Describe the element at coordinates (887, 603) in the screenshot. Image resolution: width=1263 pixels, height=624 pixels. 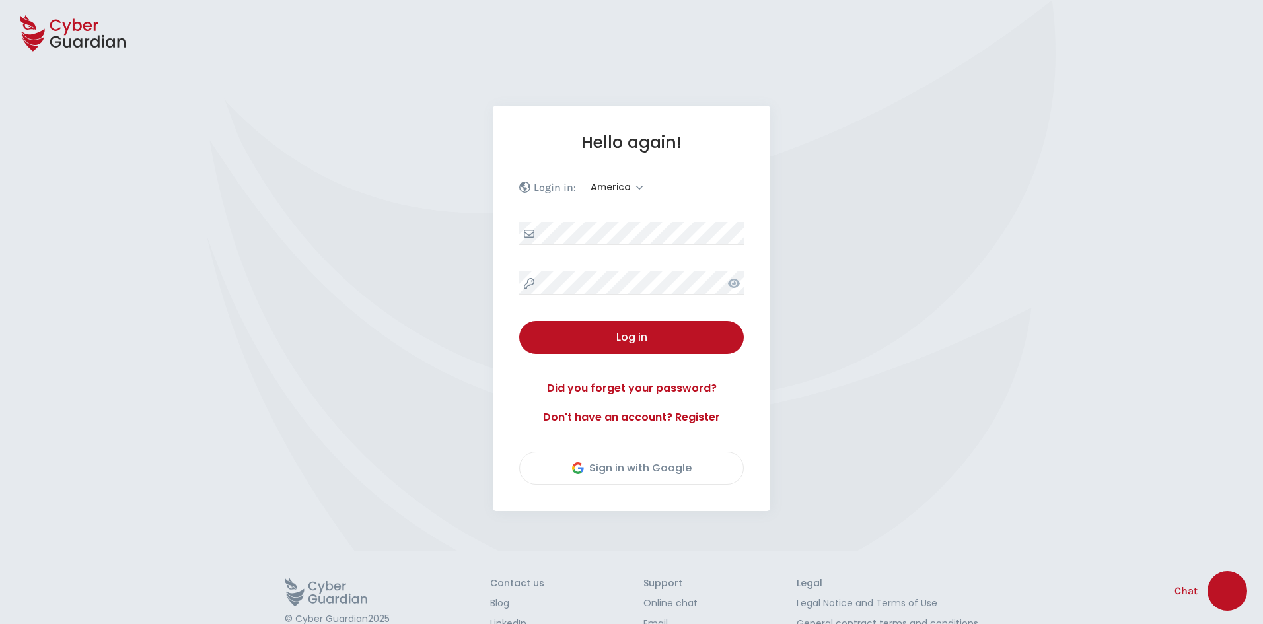
I see `a: Legal Notice and Terms of Use` at that location.